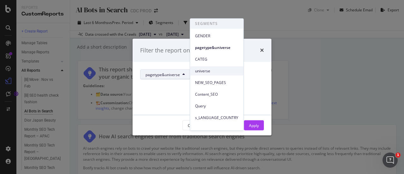  I want to click on button: Cancel, so click(194, 125).